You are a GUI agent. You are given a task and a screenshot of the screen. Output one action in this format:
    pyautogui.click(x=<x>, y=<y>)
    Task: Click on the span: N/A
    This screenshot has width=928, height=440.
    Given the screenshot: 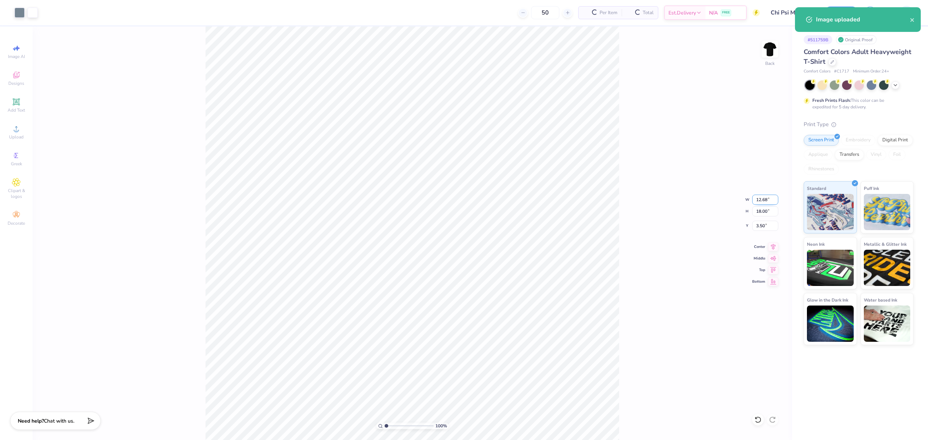 What is the action you would take?
    pyautogui.click(x=713, y=13)
    